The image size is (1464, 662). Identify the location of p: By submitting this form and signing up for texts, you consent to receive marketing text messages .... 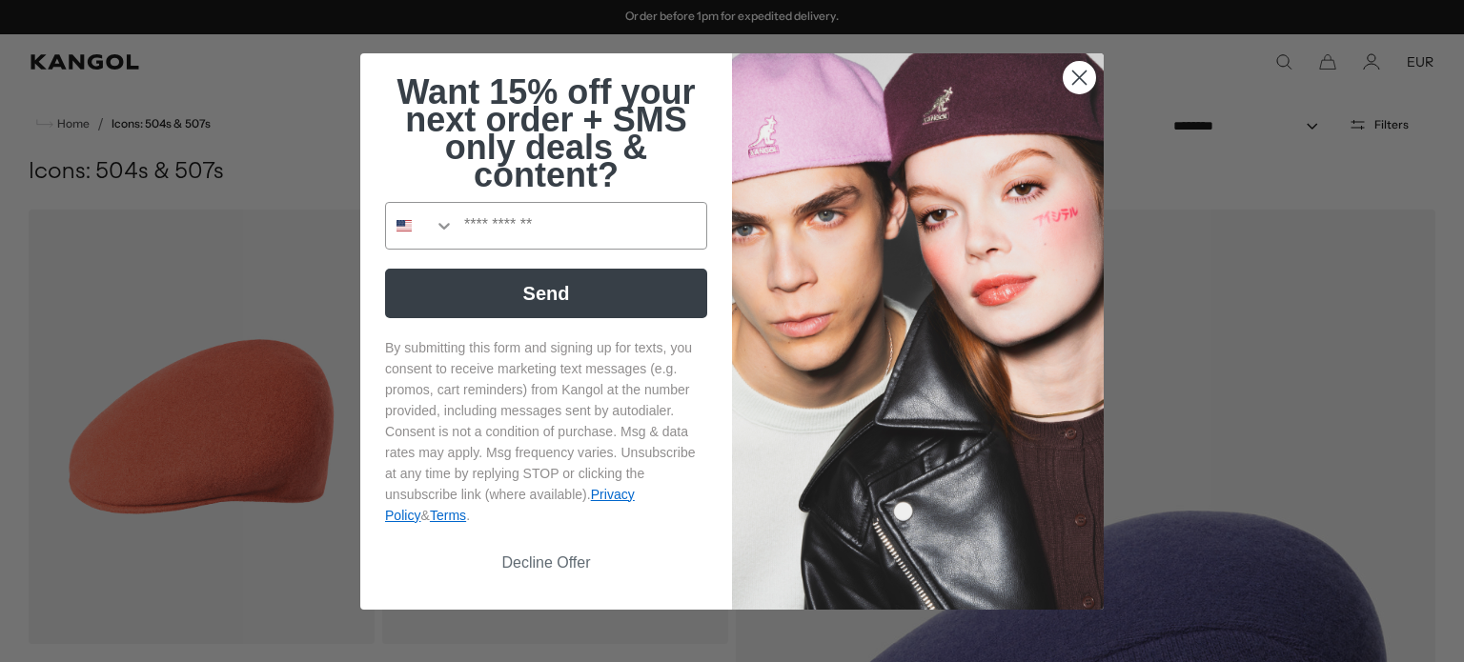
(546, 432).